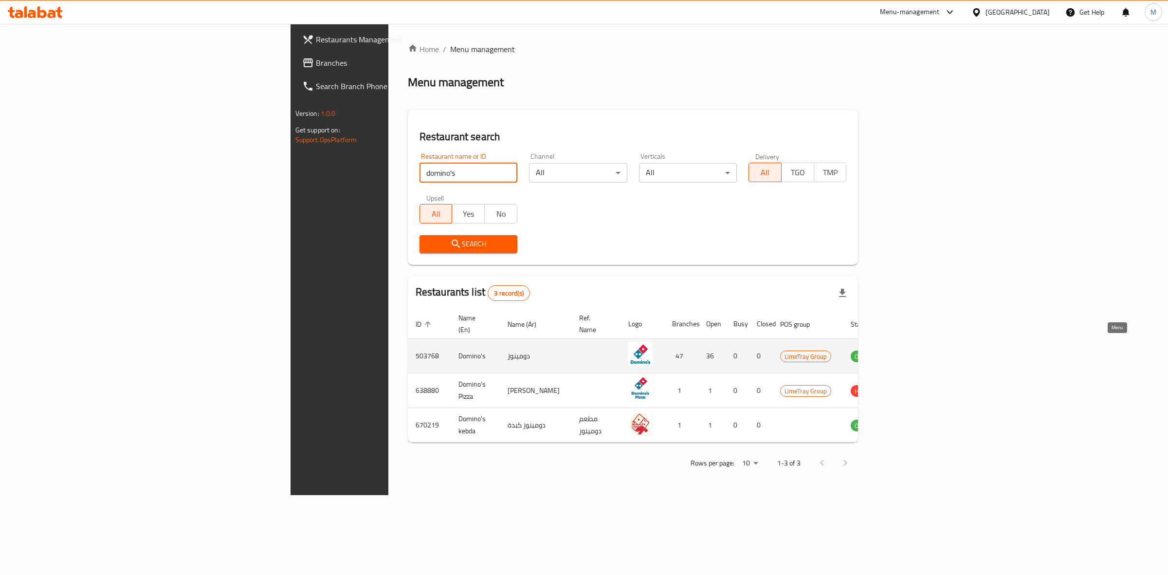  What do you see at coordinates (501, 214) in the screenshot?
I see `button: No` at bounding box center [501, 214].